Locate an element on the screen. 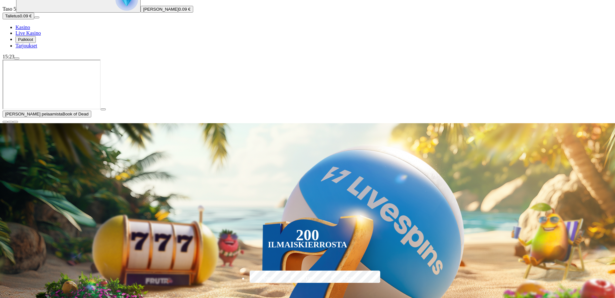  span: Live Kasino is located at coordinates (28, 33).